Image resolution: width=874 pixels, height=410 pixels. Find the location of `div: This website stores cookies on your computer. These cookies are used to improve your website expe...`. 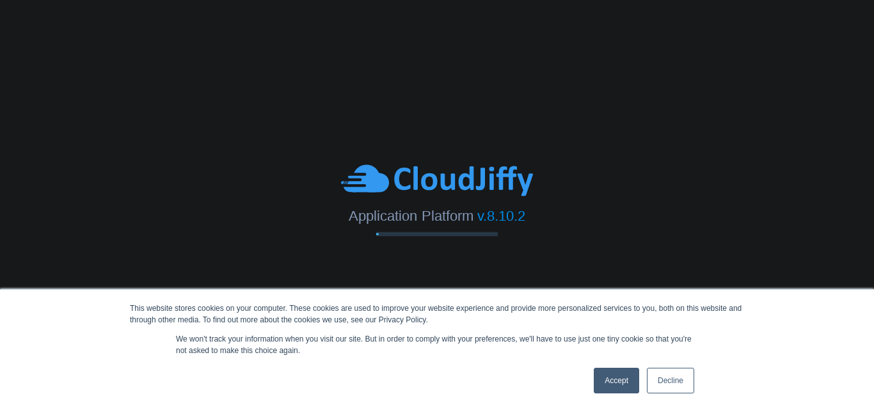

div: This website stores cookies on your computer. These cookies are used to improve your website expe... is located at coordinates (437, 314).